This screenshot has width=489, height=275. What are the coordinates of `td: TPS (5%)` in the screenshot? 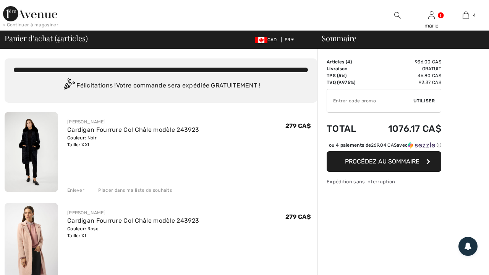 It's located at (347, 76).